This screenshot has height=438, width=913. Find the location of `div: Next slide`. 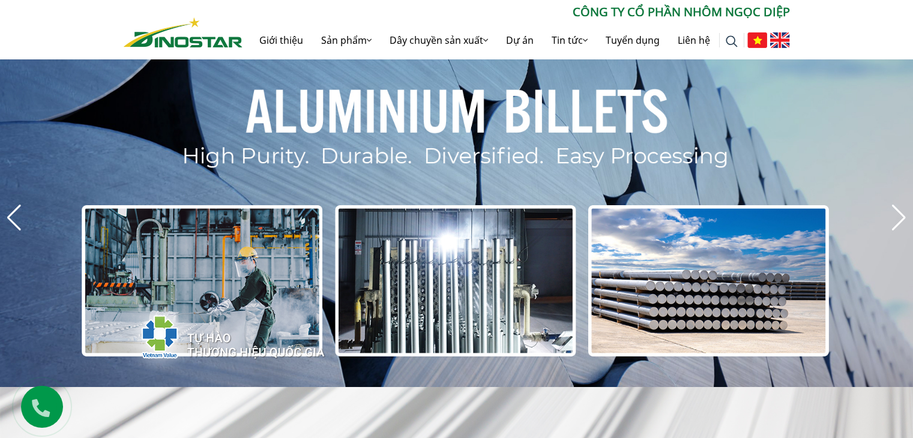

div: Next slide is located at coordinates (899, 218).